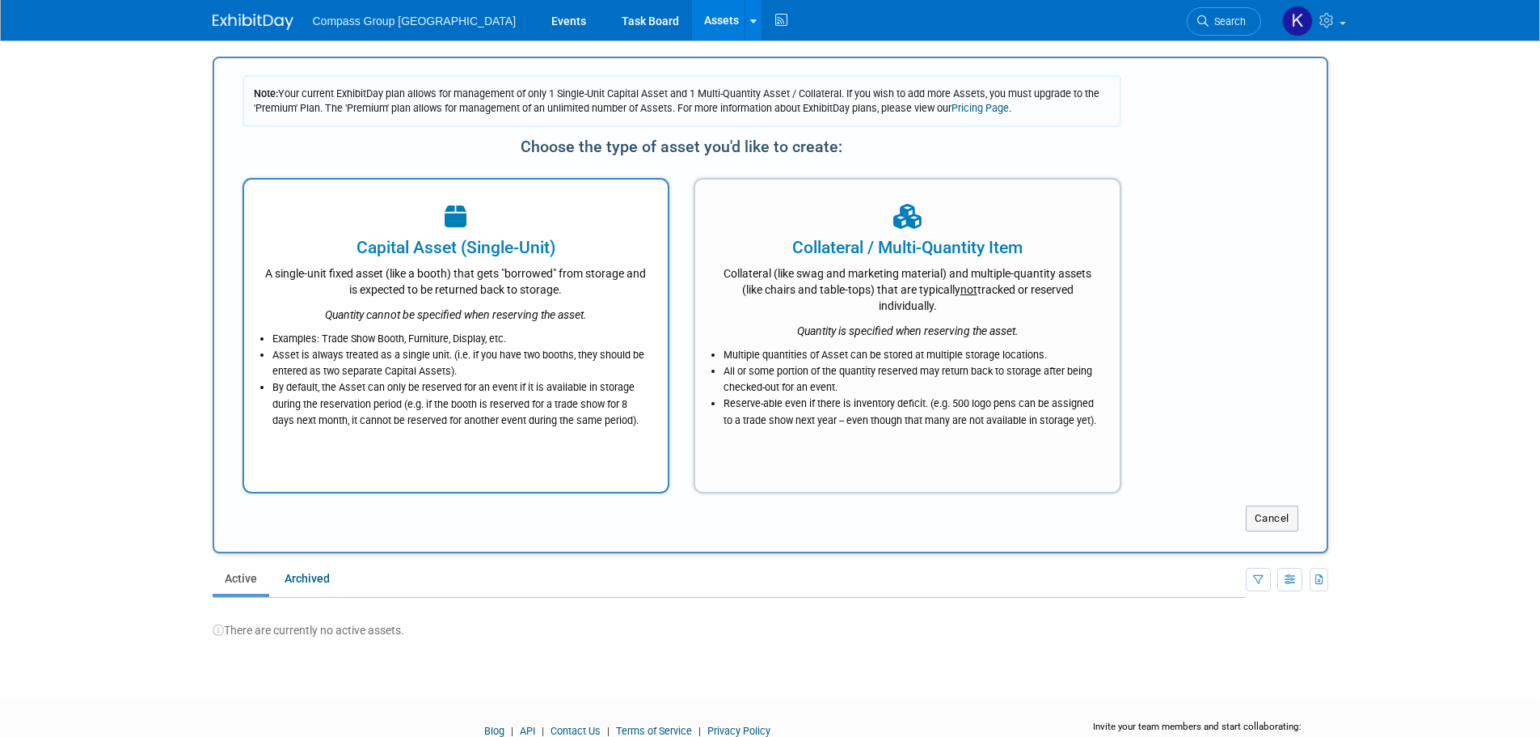  What do you see at coordinates (682, 146) in the screenshot?
I see `div: Choose the type of asset you'd like to create:` at bounding box center [682, 146].